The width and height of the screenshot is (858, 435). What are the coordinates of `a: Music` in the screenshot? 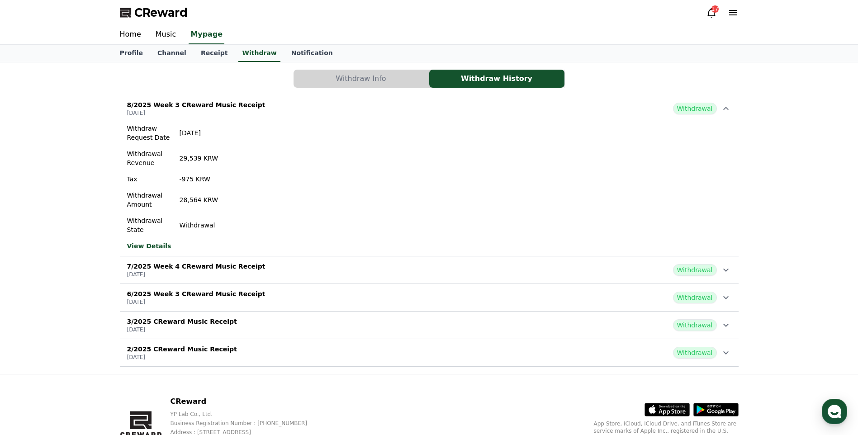 It's located at (166, 35).